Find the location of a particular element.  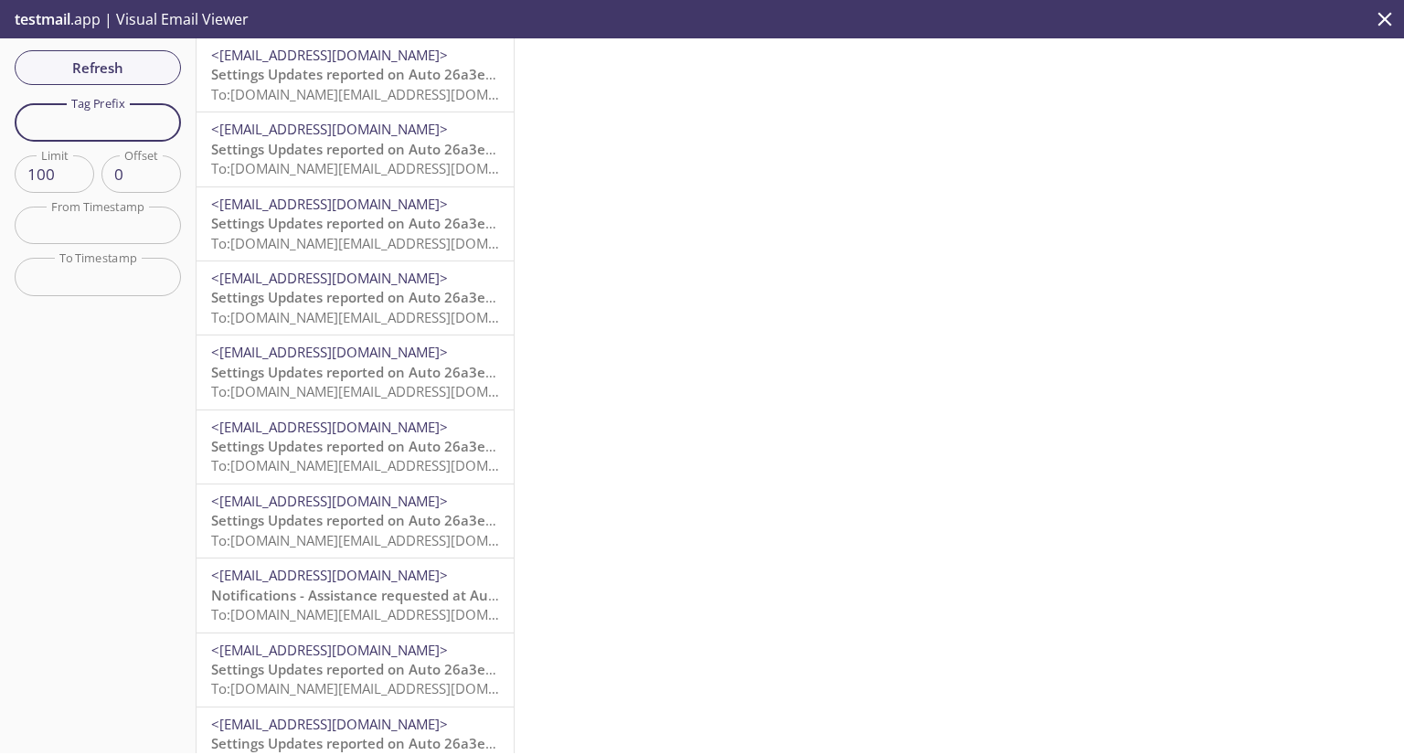

span: Notifications - Assistance requested at Auto 26a3ec3, null, Evolv Technology AppTest - Lab is located at coordinates (508, 595).